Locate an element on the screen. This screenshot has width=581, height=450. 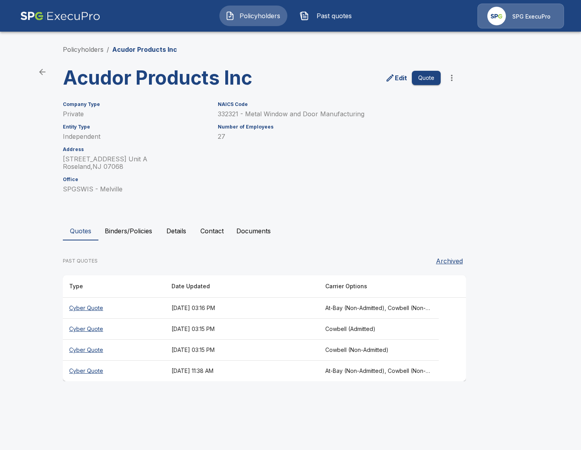
button: Details is located at coordinates (176, 231).